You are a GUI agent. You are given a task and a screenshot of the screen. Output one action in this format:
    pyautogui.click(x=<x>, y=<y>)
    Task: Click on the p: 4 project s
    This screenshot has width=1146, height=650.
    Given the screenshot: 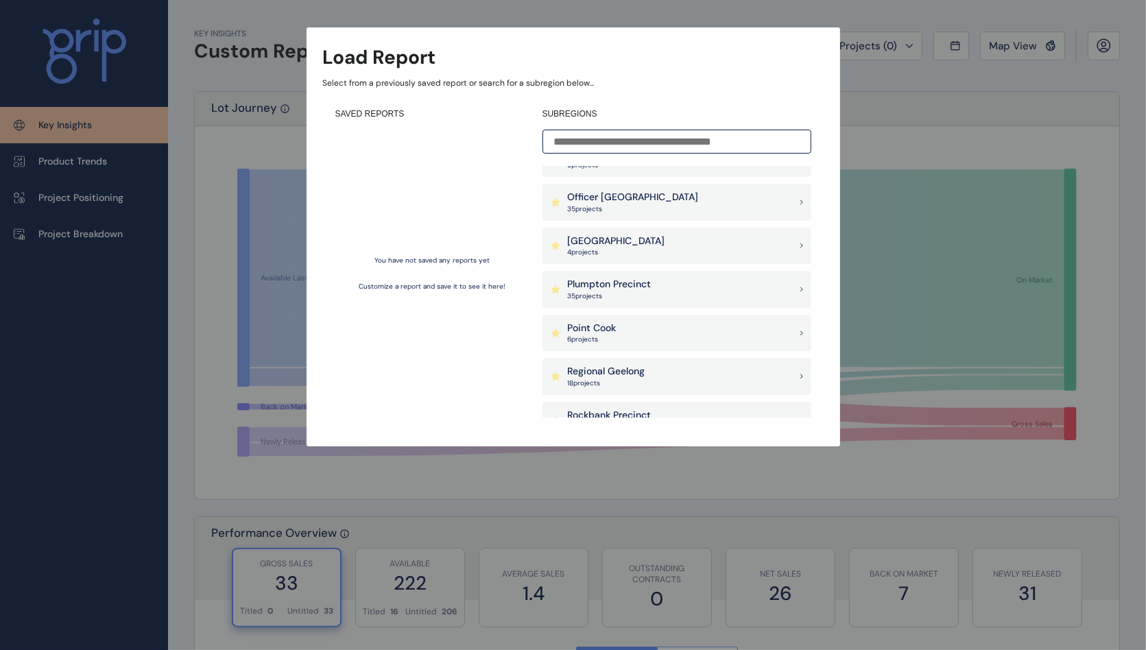 What is the action you would take?
    pyautogui.click(x=616, y=252)
    